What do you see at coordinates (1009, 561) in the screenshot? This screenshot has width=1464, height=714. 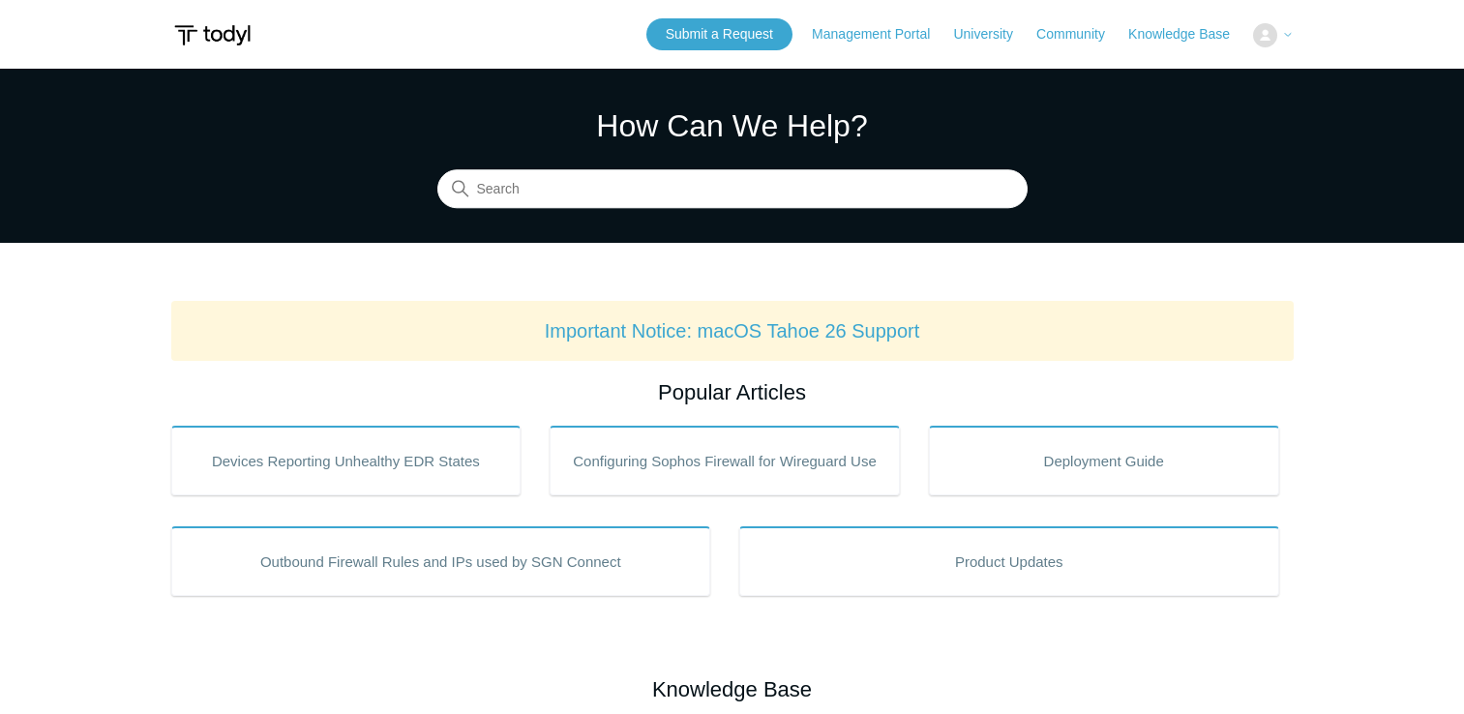 I see `a: Product Updates` at bounding box center [1009, 561].